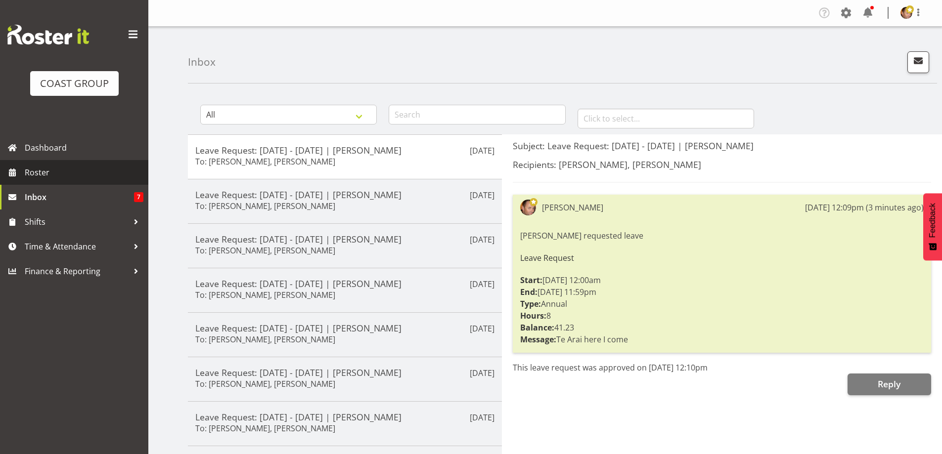 This screenshot has width=942, height=454. I want to click on span: Shifts, so click(77, 222).